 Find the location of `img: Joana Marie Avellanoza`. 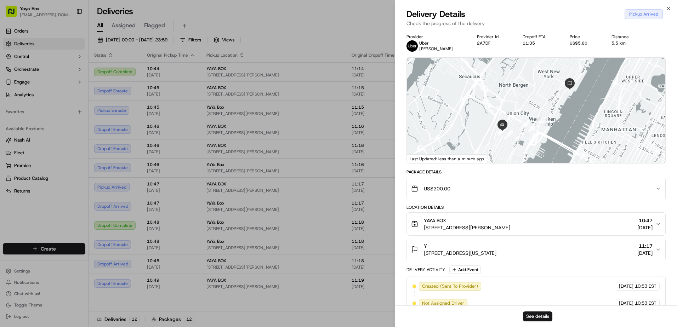

img: Joana Marie Avellanoza is located at coordinates (13, 109).